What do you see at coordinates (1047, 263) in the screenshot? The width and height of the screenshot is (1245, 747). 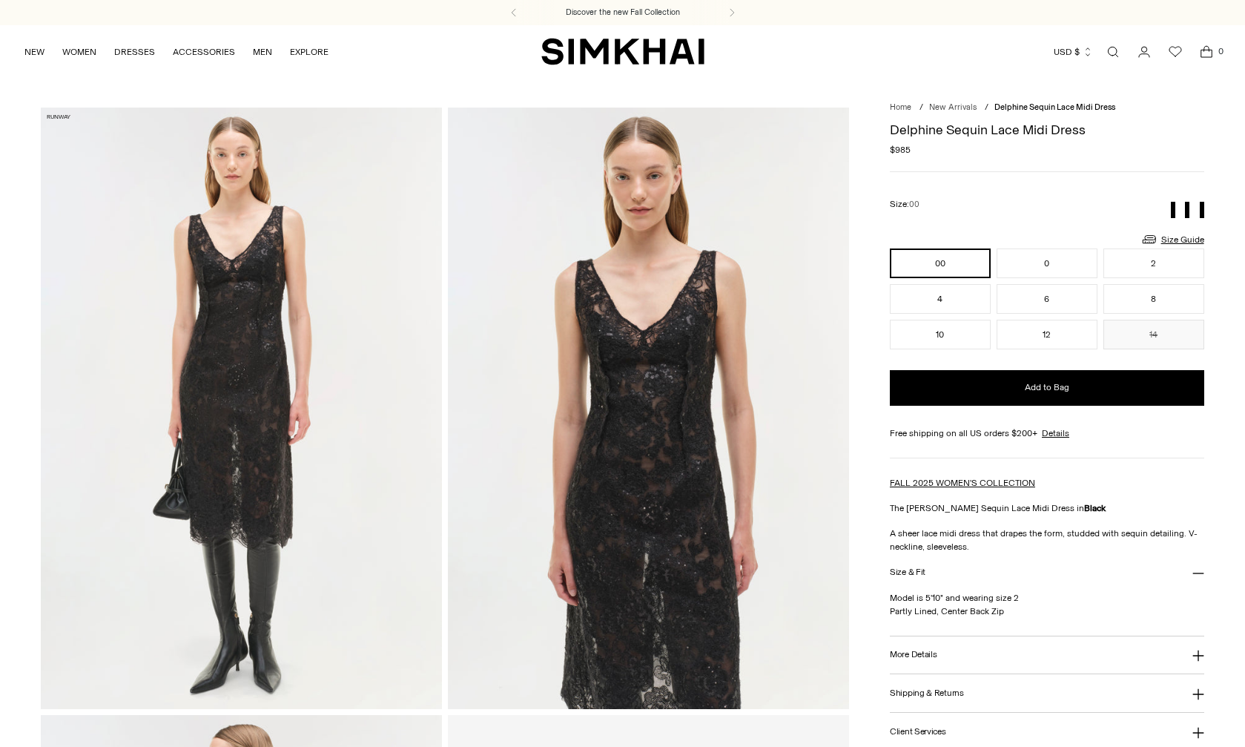 I see `button: 0` at bounding box center [1047, 263].